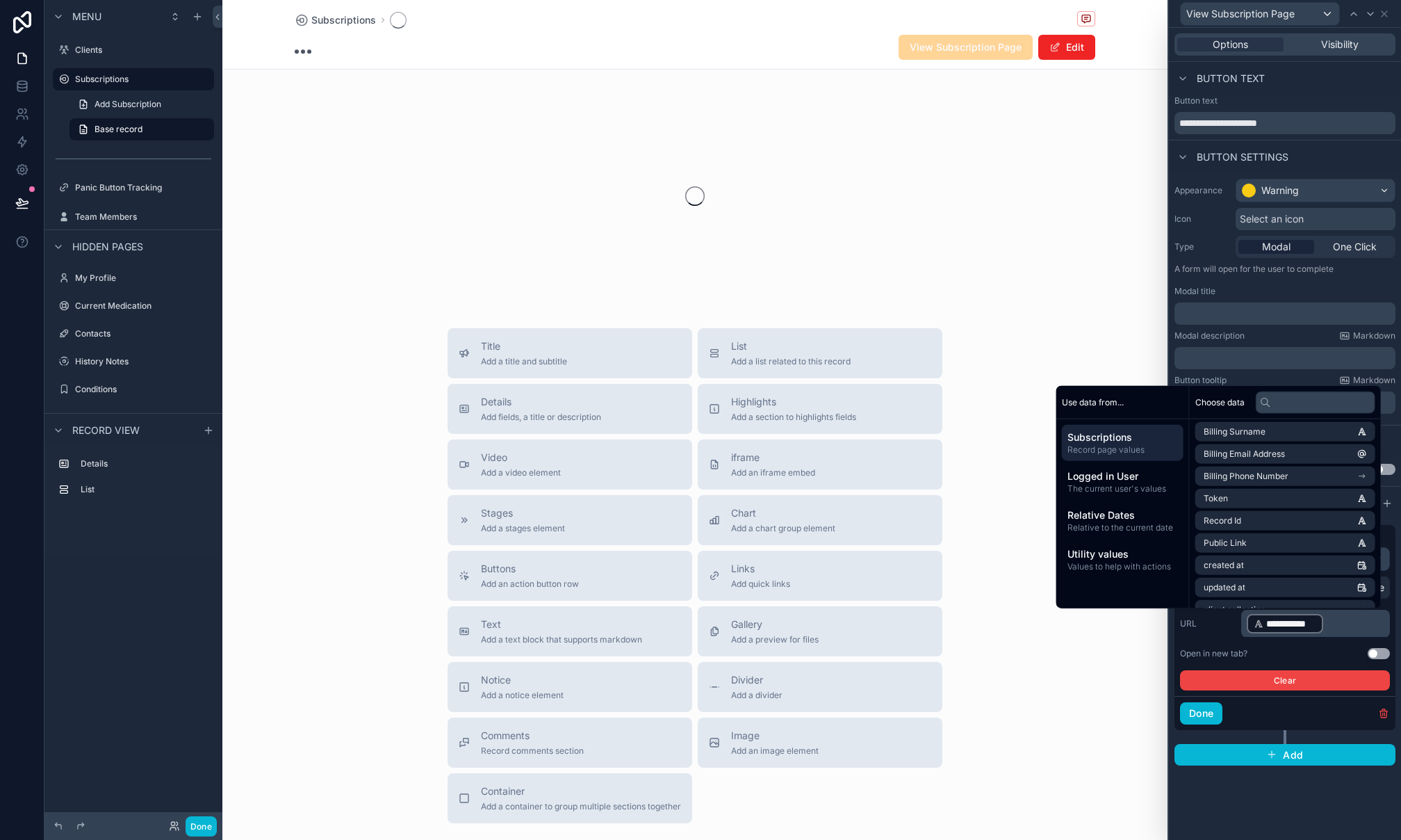 Image resolution: width=1401 pixels, height=840 pixels. What do you see at coordinates (1230, 44) in the screenshot?
I see `span: Options` at bounding box center [1230, 44].